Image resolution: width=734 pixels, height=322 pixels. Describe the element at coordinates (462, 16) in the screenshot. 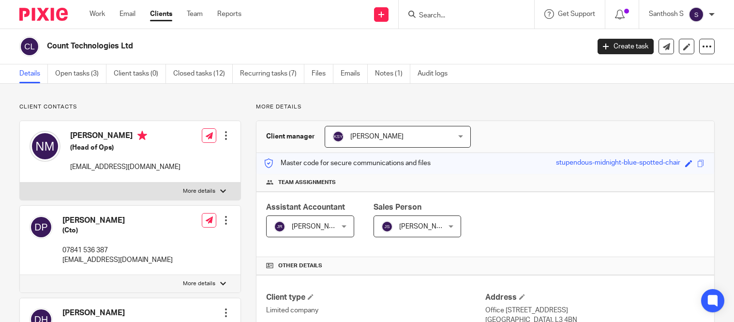

I see `input: Search` at that location.